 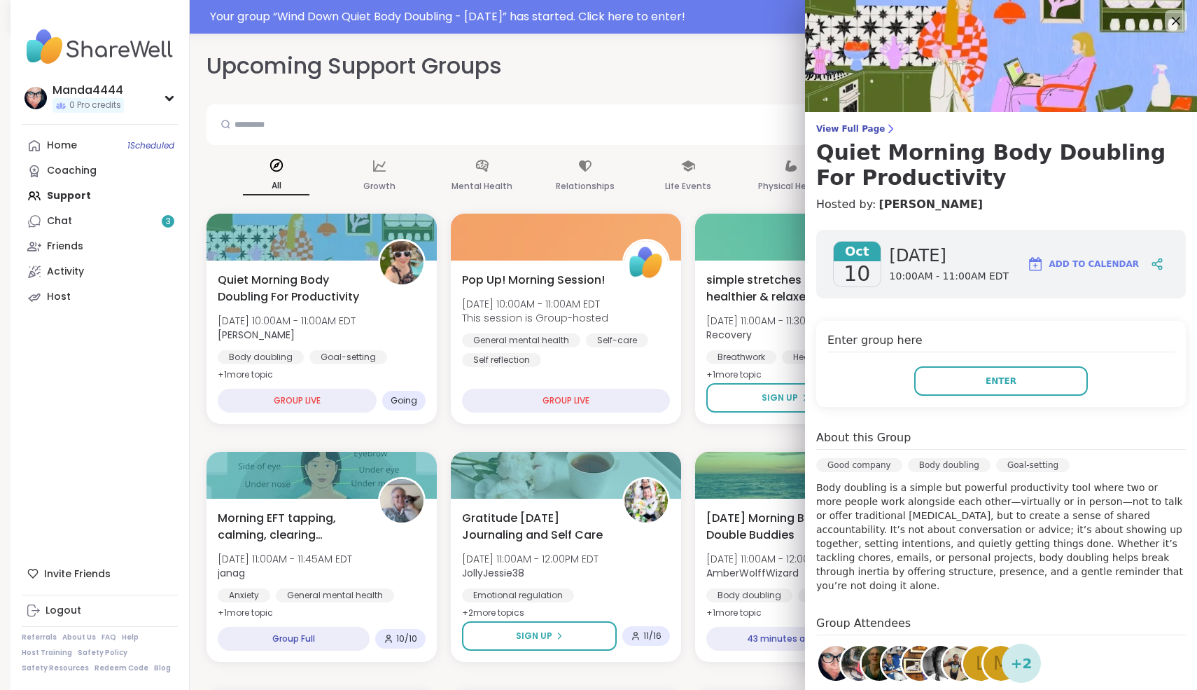 What do you see at coordinates (501, 360) in the screenshot?
I see `div: Self reflection` at bounding box center [501, 360].